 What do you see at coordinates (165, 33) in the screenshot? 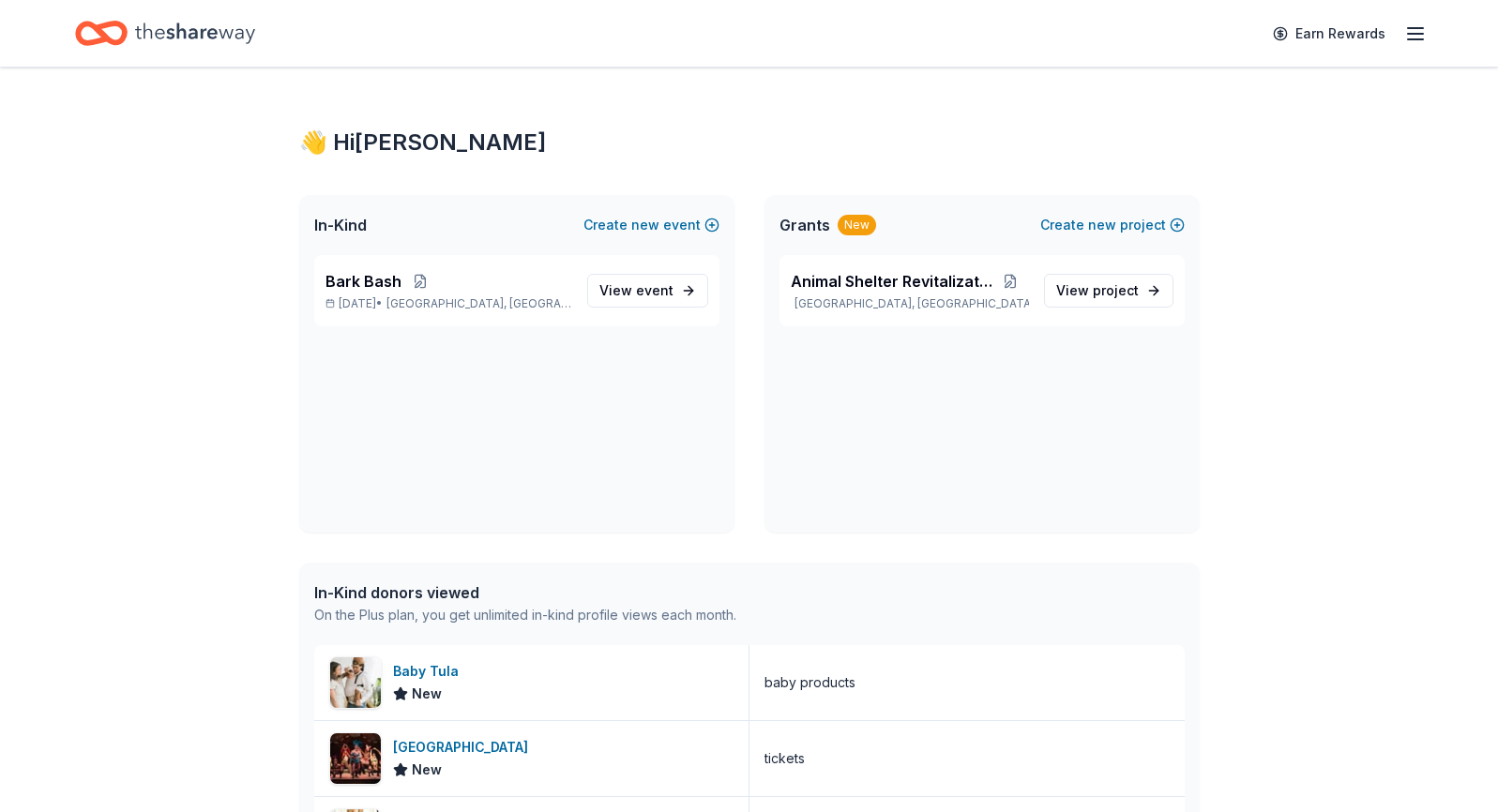
I see `a: Home` at bounding box center [165, 33].